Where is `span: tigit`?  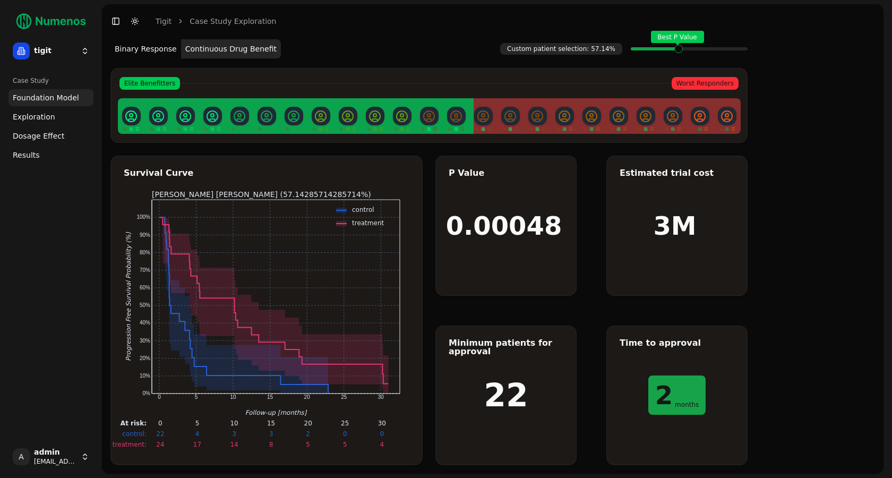
span: tigit is located at coordinates (55, 51).